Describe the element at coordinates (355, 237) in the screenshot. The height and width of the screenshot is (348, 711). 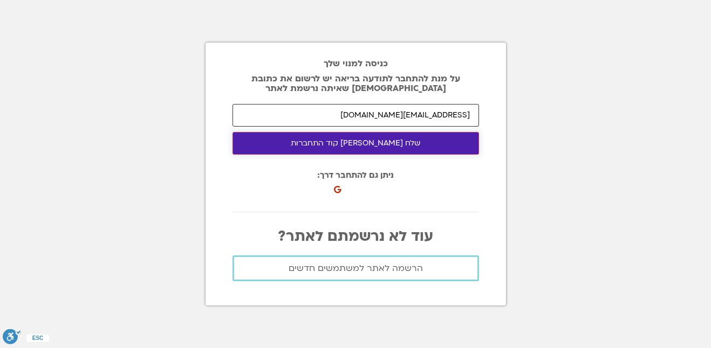
I see `p: עוד לא נרשמתם לאתר?` at that location.